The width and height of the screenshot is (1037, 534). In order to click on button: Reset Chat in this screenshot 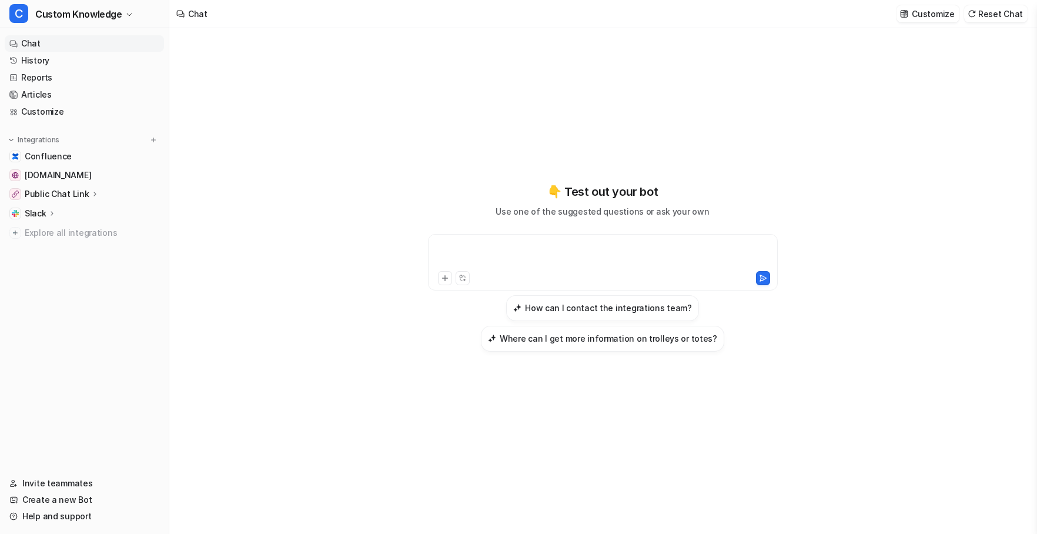, I will do `click(996, 14)`.